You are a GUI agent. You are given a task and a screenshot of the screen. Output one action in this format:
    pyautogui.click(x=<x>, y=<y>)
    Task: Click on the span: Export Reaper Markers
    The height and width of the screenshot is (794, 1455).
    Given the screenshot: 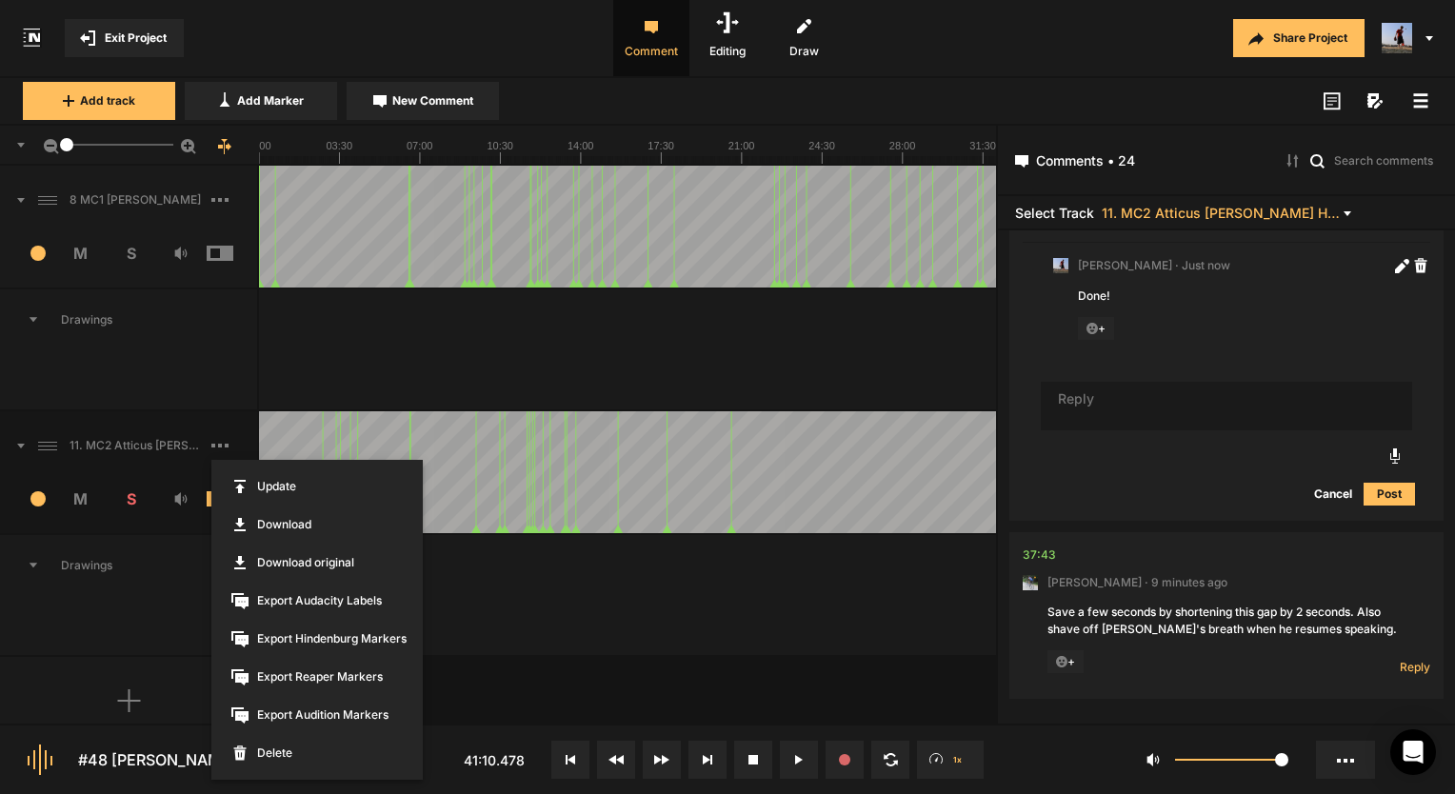 What is the action you would take?
    pyautogui.click(x=317, y=677)
    